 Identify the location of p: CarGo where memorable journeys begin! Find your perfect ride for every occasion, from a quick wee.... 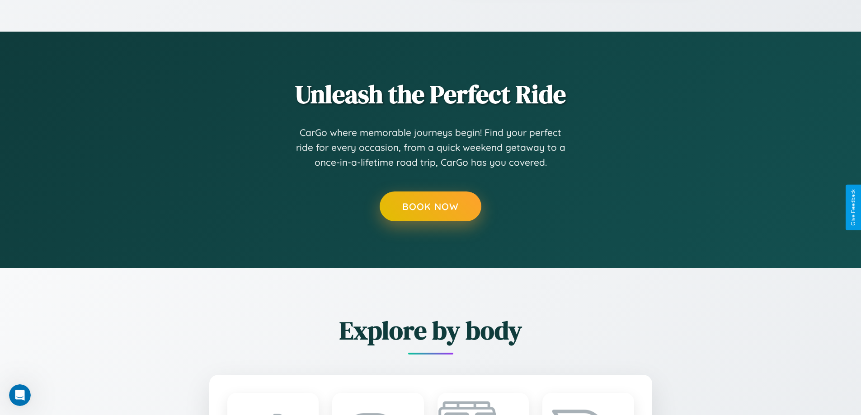
(431, 148).